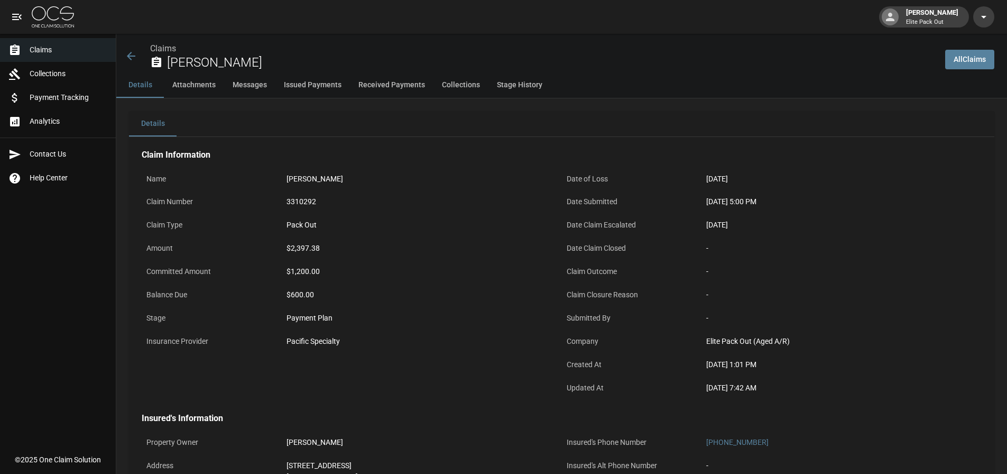 The image size is (1007, 474). What do you see at coordinates (53, 17) in the screenshot?
I see `img: ocs-logo-white-transparent.png` at bounding box center [53, 17].